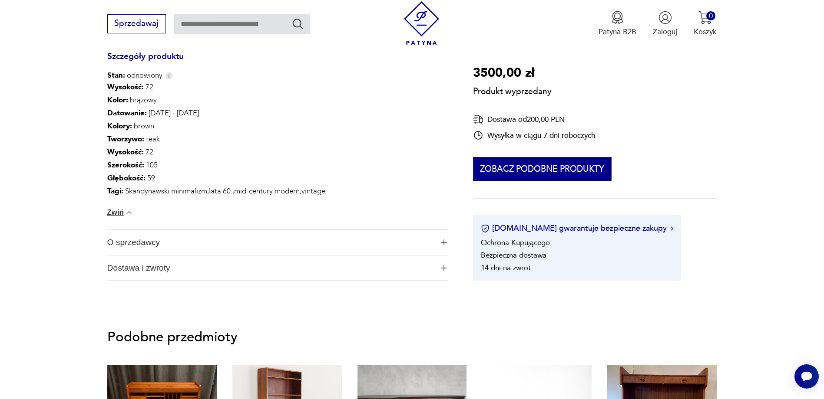 This screenshot has height=399, width=824. Describe the element at coordinates (665, 32) in the screenshot. I see `p: Zaloguj` at that location.